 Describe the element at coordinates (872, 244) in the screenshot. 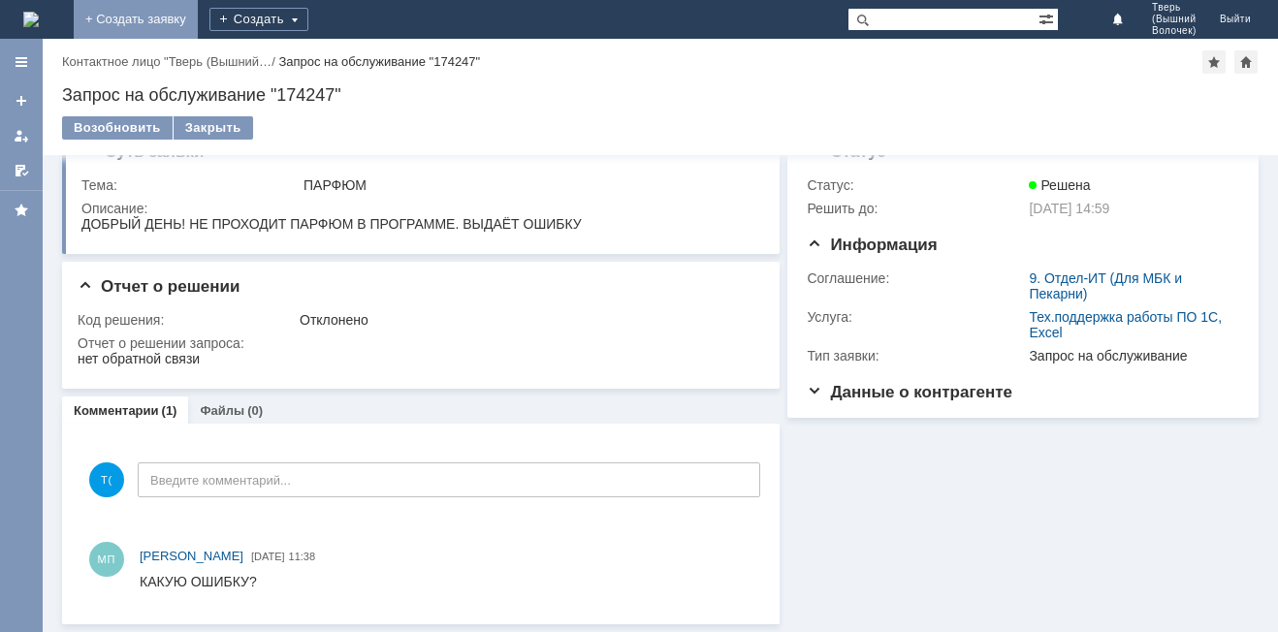

I see `span: Информация` at that location.